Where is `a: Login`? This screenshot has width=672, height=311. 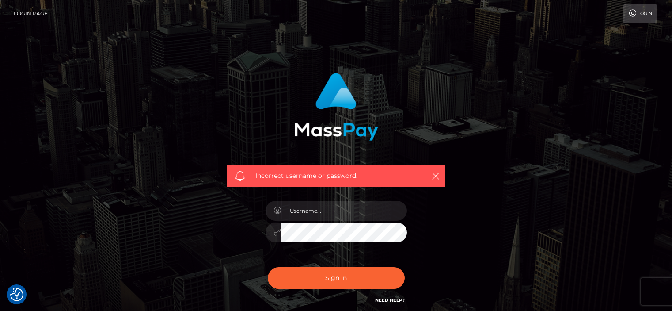
a: Login is located at coordinates (640, 14).